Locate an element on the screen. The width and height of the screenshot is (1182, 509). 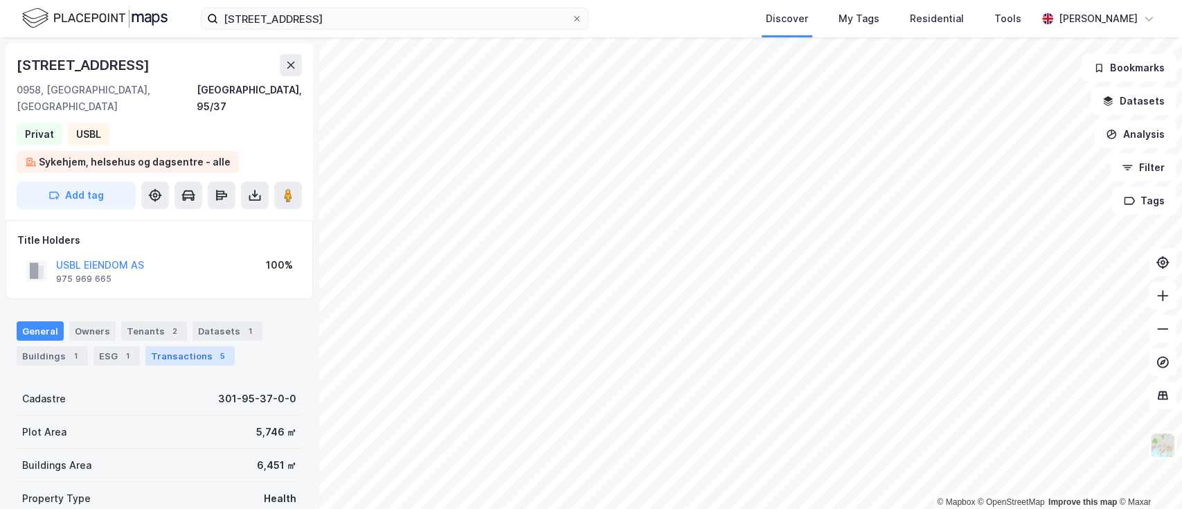
button: Tags is located at coordinates (1144, 201).